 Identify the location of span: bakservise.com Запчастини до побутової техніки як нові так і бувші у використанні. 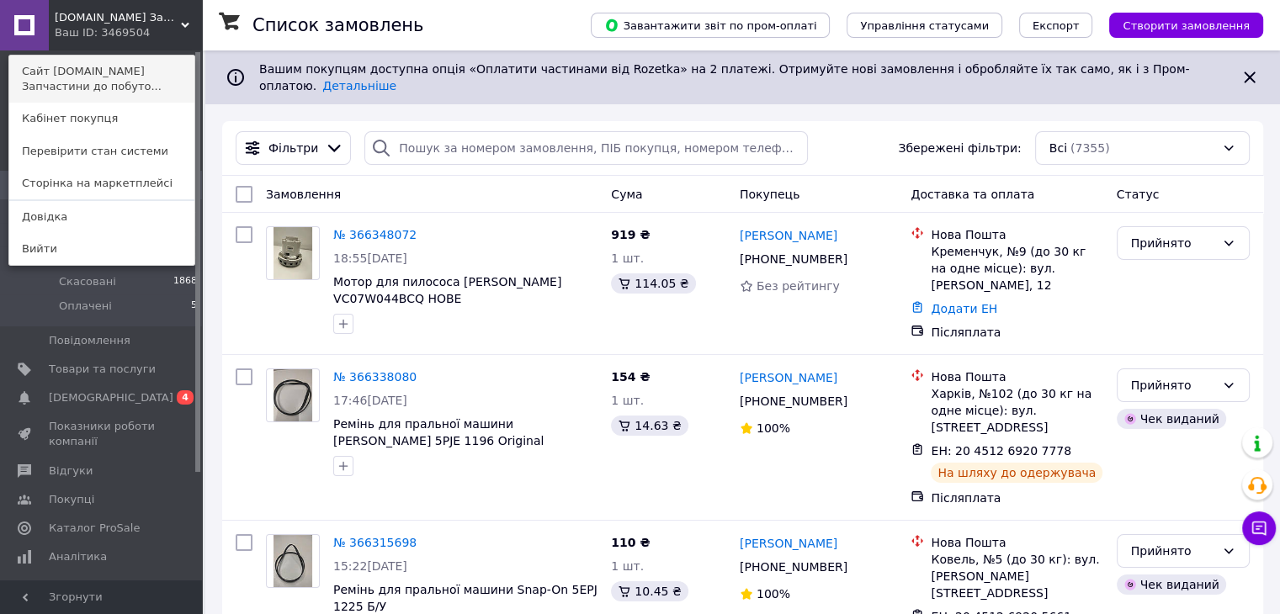
(118, 18).